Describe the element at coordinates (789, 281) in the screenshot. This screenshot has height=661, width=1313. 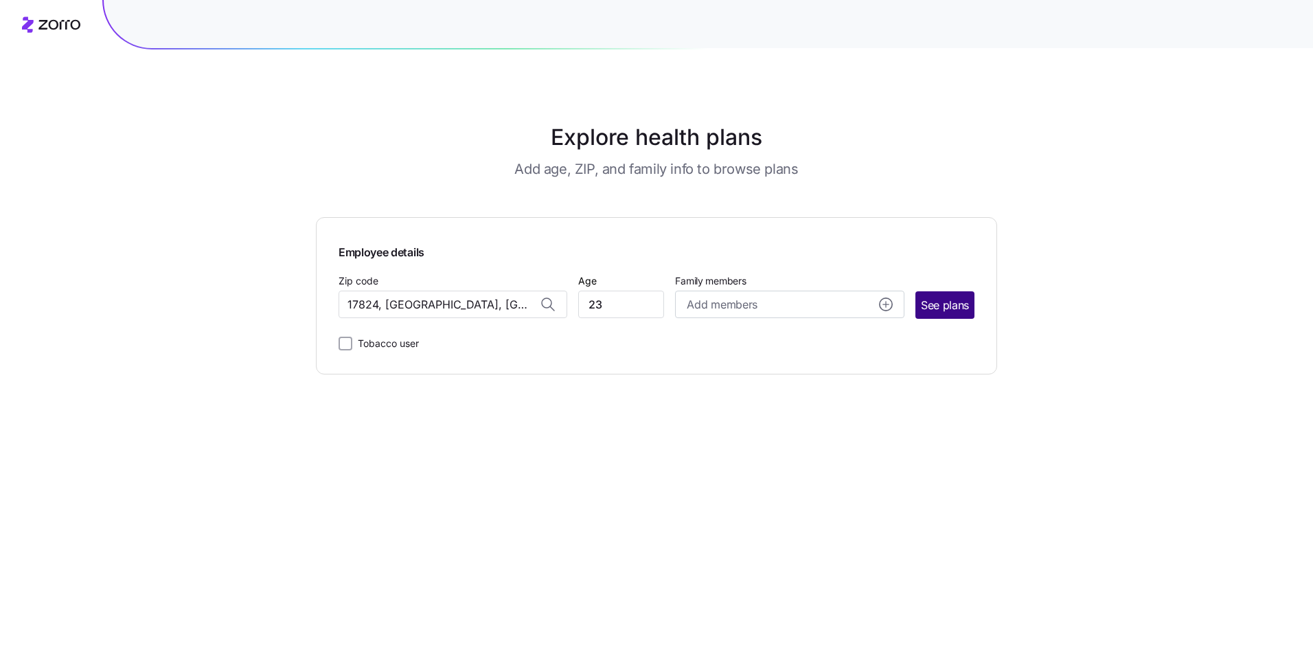
I see `span: Family members` at that location.